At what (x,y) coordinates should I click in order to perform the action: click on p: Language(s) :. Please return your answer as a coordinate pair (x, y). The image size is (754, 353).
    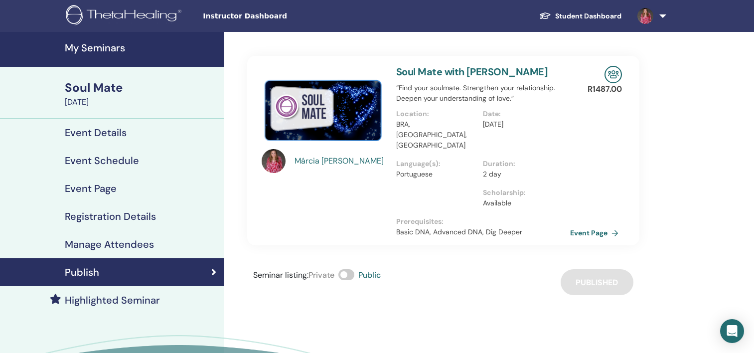
    Looking at the image, I should click on (436, 163).